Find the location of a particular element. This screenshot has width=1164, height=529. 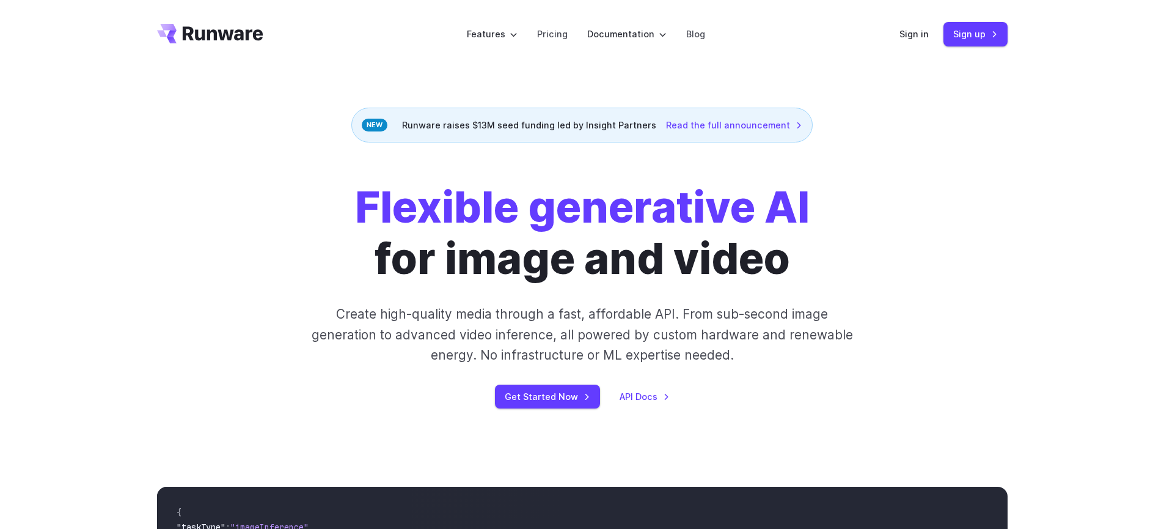

h1: for image and video is located at coordinates (583, 233).